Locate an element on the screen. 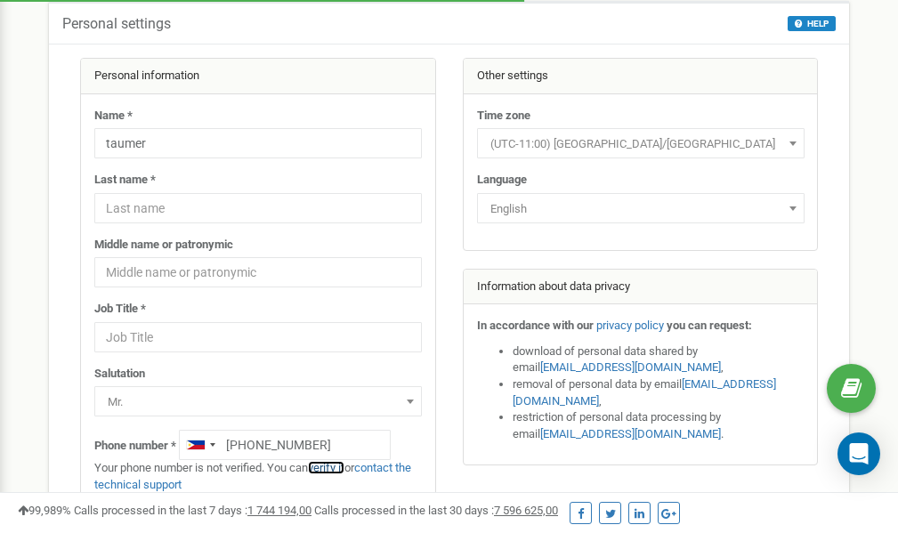  a: privacy policy is located at coordinates (630, 325).